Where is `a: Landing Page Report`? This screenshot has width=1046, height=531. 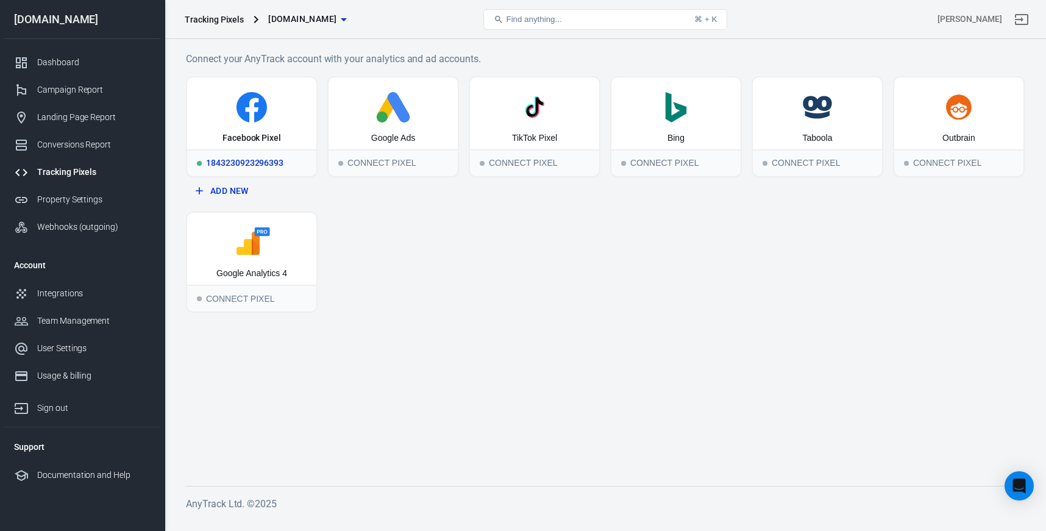 a: Landing Page Report is located at coordinates (82, 117).